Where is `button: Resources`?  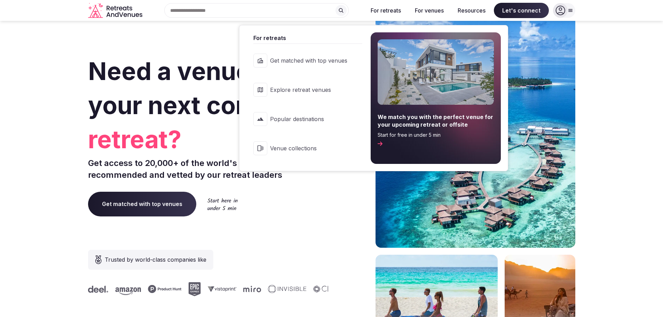
button: Resources is located at coordinates (471, 10).